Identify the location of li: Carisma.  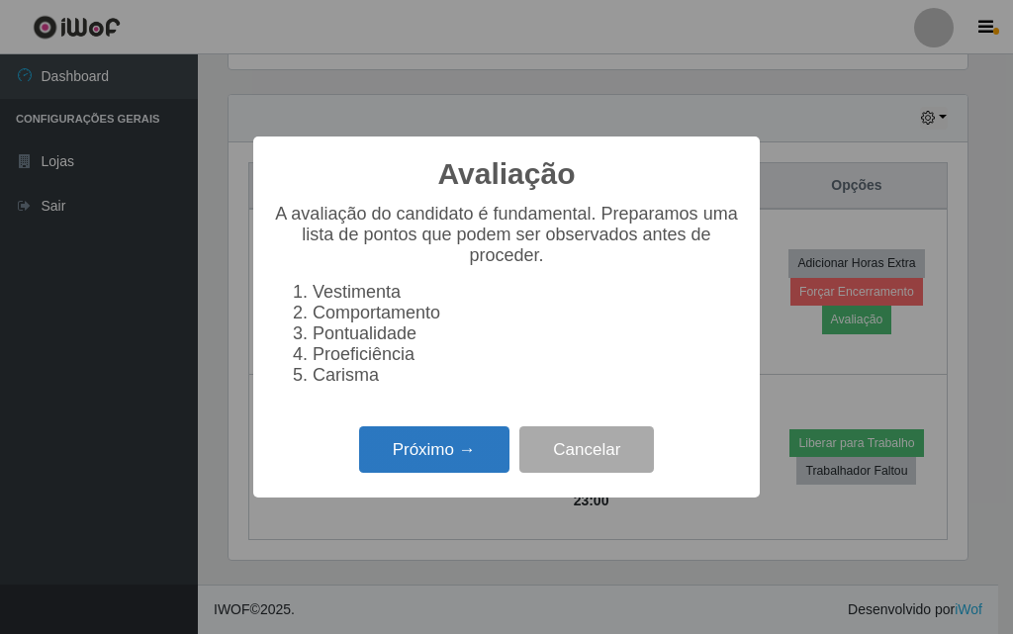
(526, 375).